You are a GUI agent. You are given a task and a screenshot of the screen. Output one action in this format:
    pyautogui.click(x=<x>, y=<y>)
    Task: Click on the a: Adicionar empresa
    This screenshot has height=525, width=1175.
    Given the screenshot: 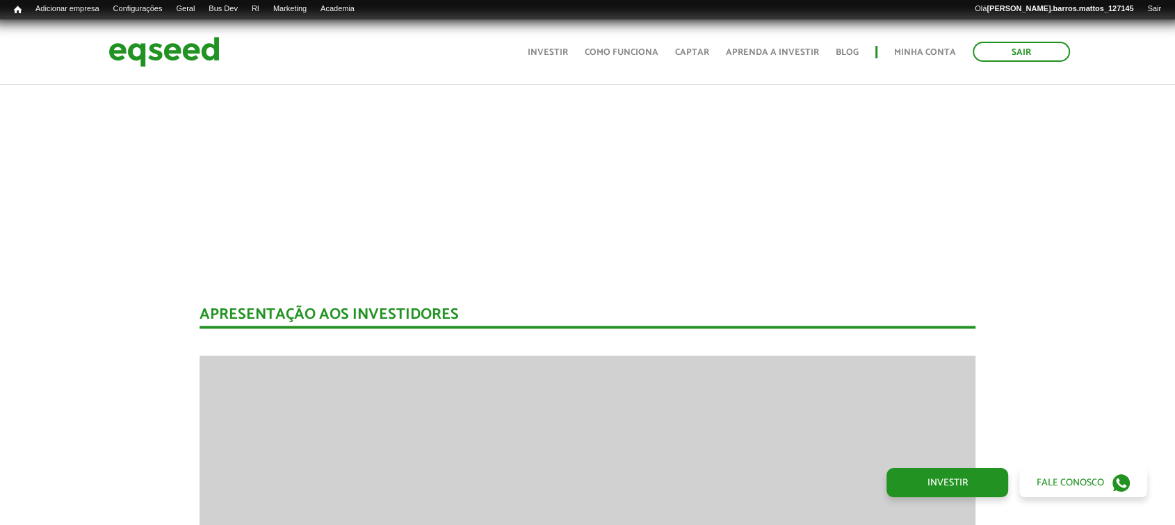 What is the action you would take?
    pyautogui.click(x=67, y=9)
    